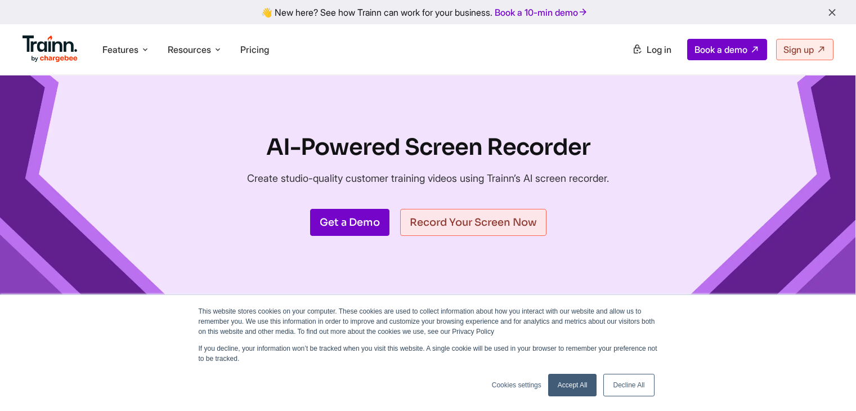 This screenshot has height=411, width=856. I want to click on span: Features, so click(120, 50).